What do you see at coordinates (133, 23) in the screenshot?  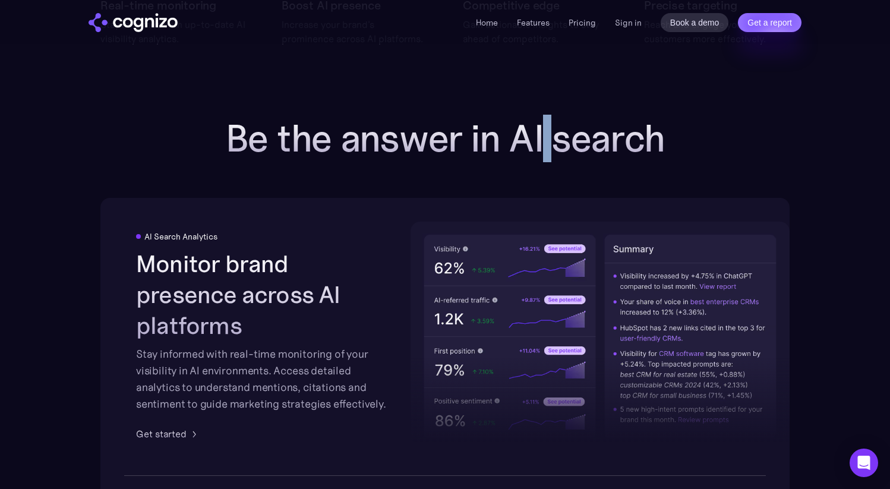 I see `img: cognizo logo` at bounding box center [133, 23].